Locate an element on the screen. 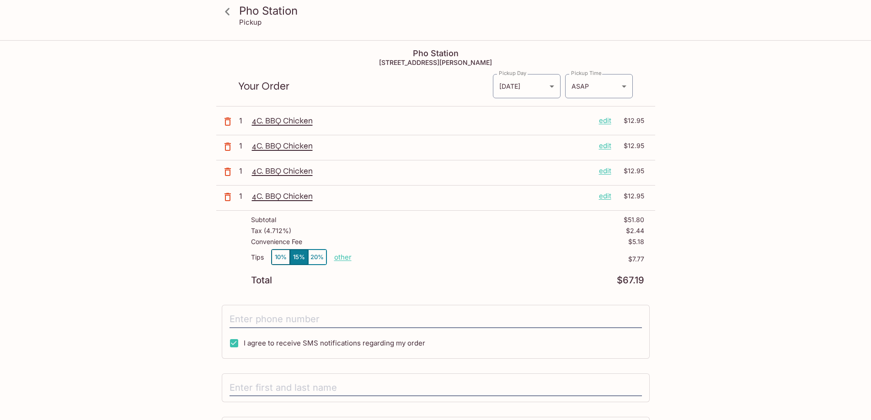 The width and height of the screenshot is (871, 420). p: Tax ( 4.712% ) is located at coordinates (271, 231).